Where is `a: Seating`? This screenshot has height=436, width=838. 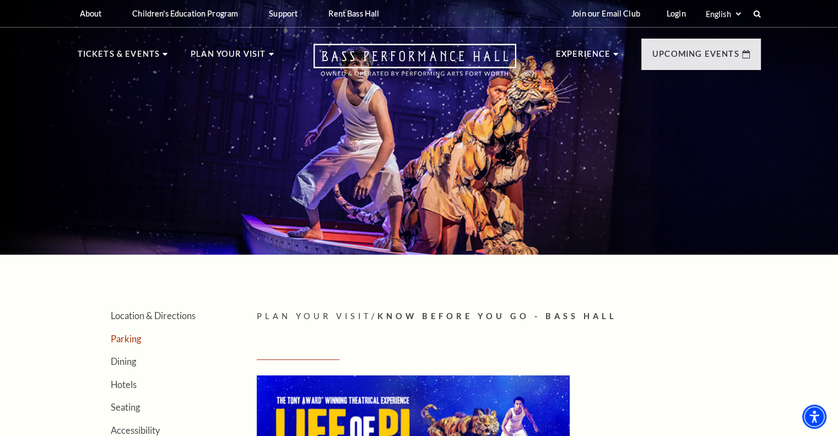 a: Seating is located at coordinates (125, 407).